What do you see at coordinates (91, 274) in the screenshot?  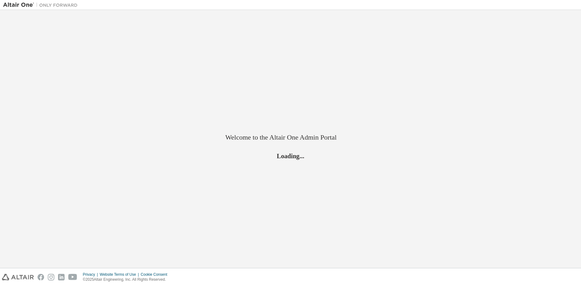 I see `div: Privacy` at bounding box center [91, 274].